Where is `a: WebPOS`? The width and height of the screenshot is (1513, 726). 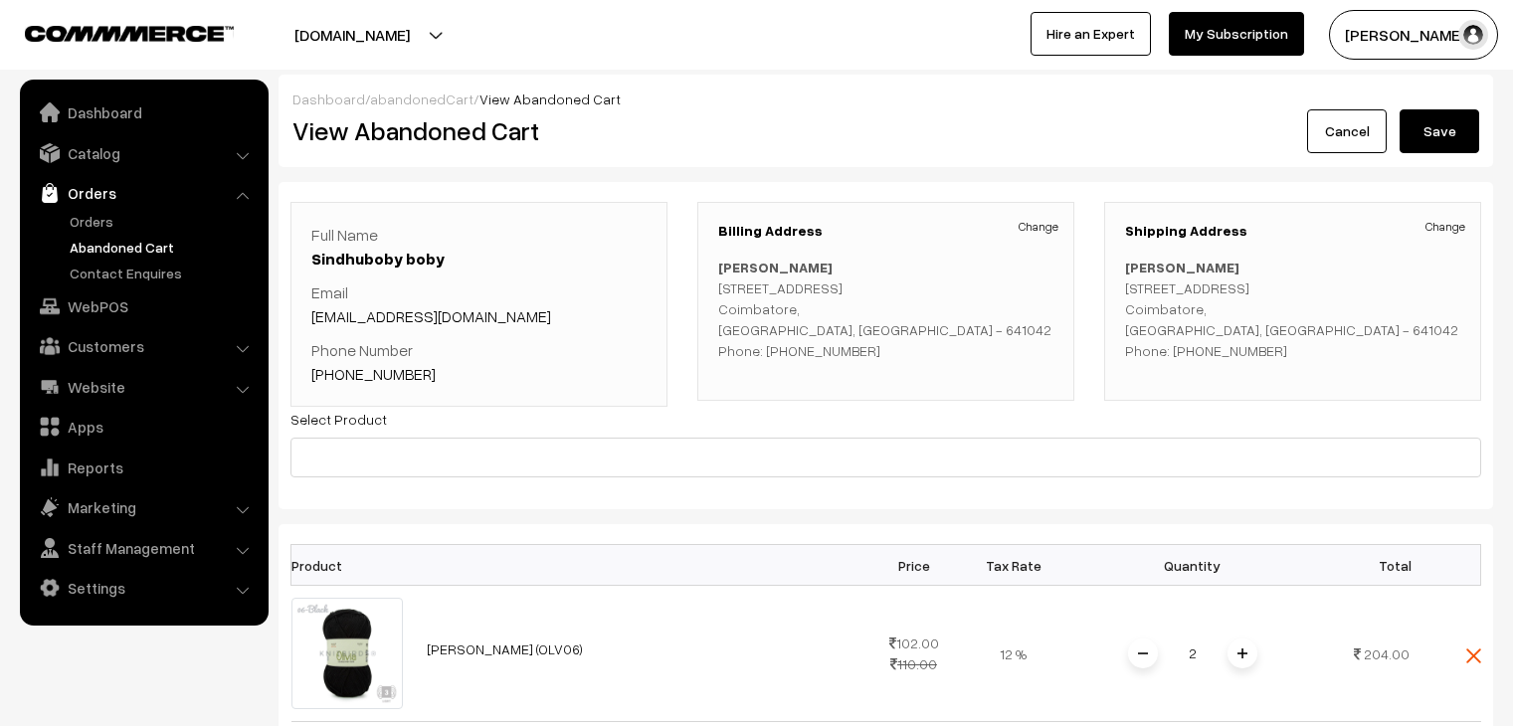
a: WebPOS is located at coordinates (143, 306).